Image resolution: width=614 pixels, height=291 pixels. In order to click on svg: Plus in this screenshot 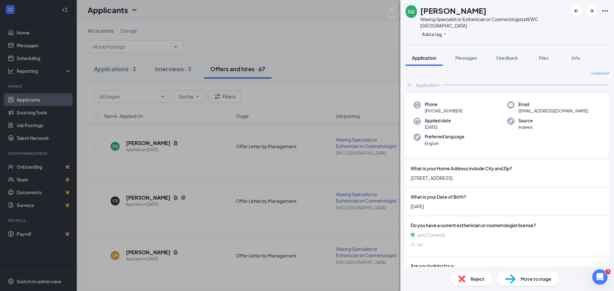, I will do `click(445, 34)`.